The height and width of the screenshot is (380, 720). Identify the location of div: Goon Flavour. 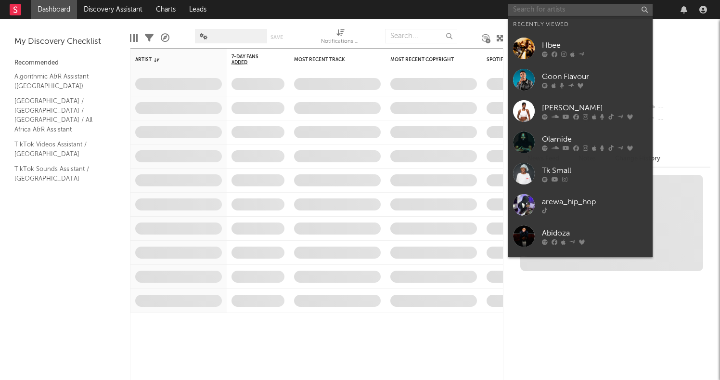
(595, 77).